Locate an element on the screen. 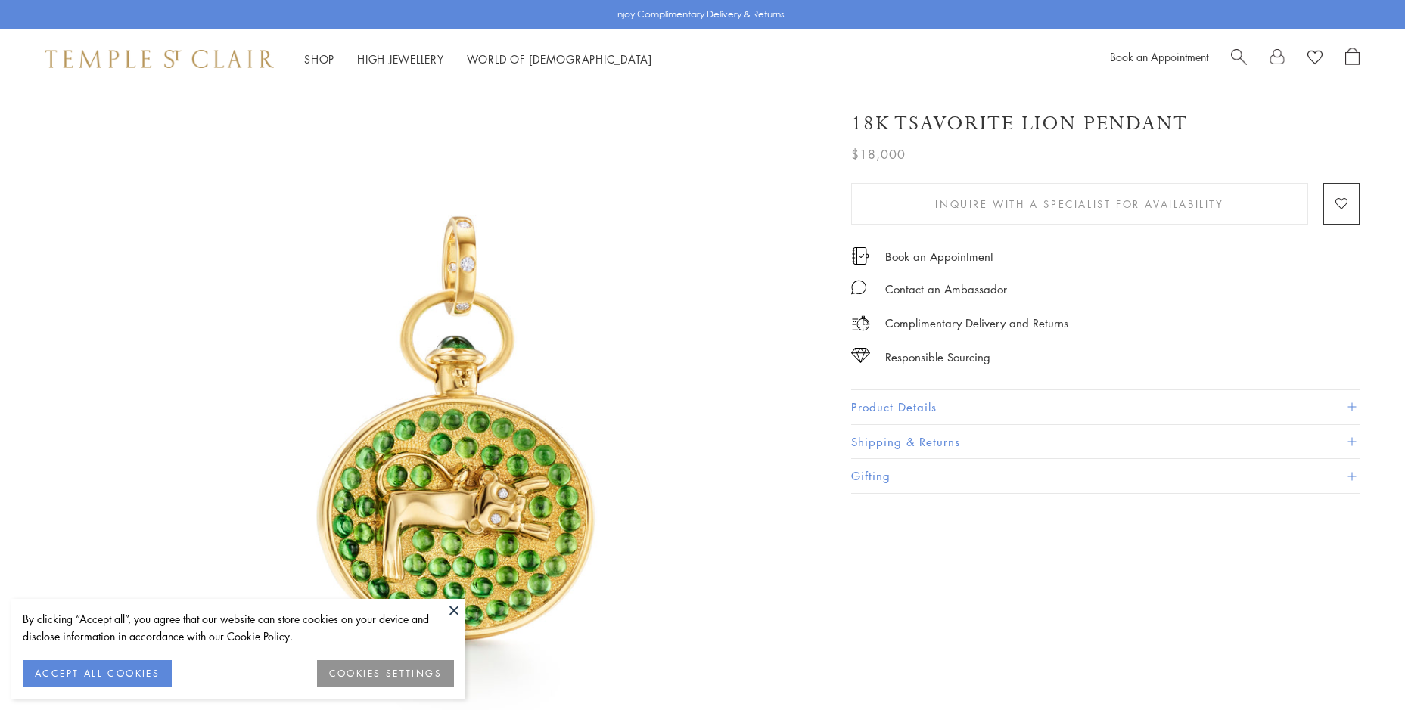  button: Product Details is located at coordinates (1105, 407).